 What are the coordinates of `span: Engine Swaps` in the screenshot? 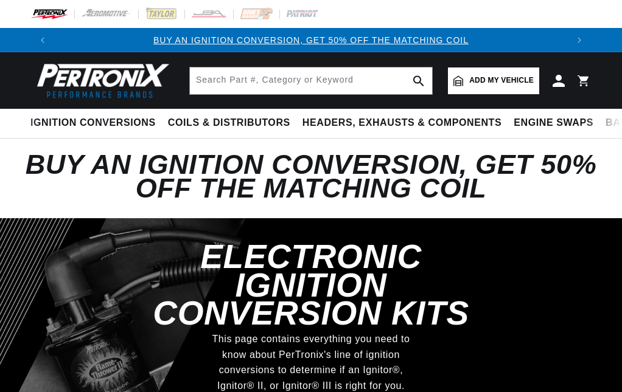 It's located at (553, 123).